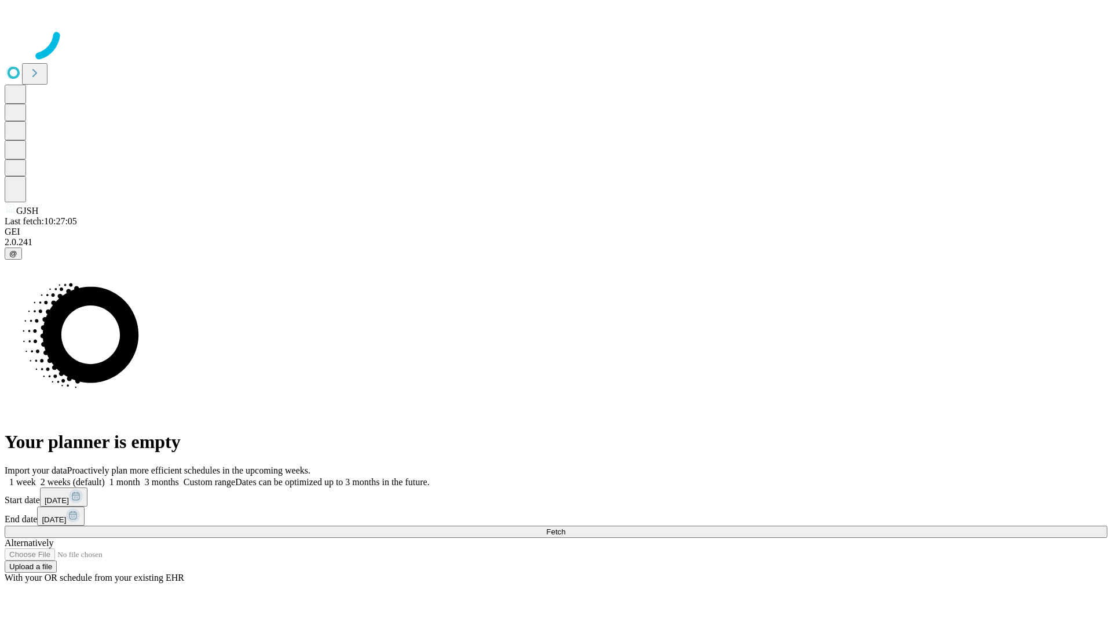 This screenshot has width=1112, height=626. I want to click on span: Proactively plan more efficient schedules in the upcoming weeks., so click(189, 470).